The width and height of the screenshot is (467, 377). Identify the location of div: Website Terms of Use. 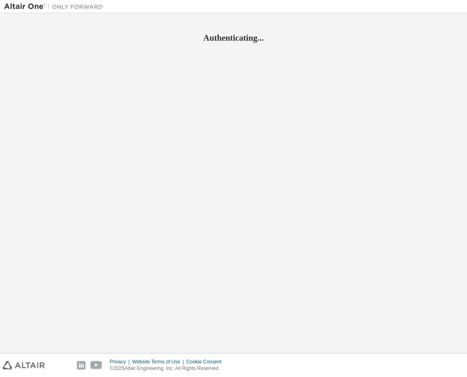
(159, 362).